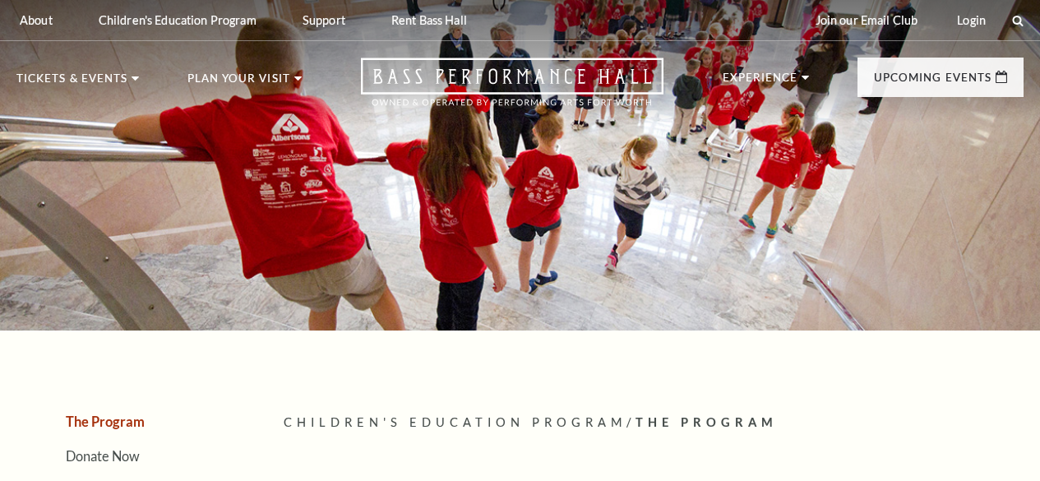  What do you see at coordinates (105, 421) in the screenshot?
I see `a: The Program` at bounding box center [105, 421].